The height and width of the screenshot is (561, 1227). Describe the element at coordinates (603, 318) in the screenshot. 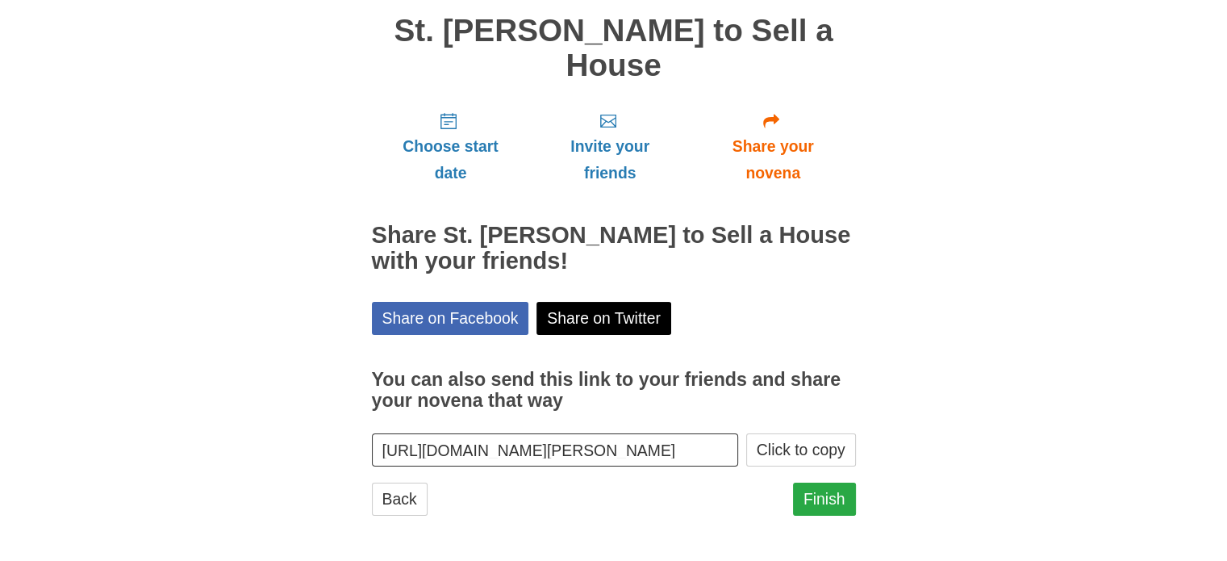

I see `a: Share on Twitter` at that location.